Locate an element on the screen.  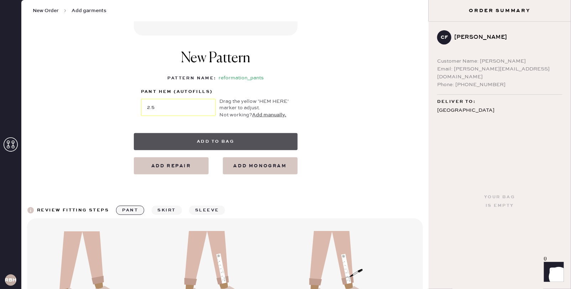
h3: Order Summary is located at coordinates (500, 11).